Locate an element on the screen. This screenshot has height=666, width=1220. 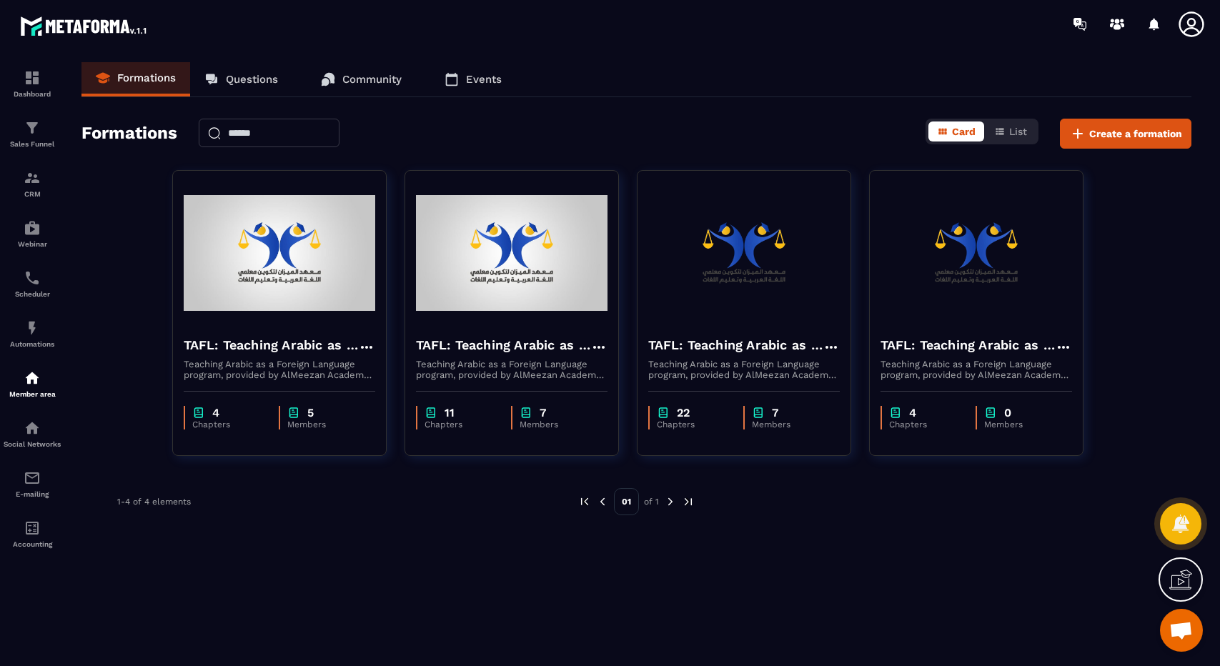
a: Community is located at coordinates (361, 79).